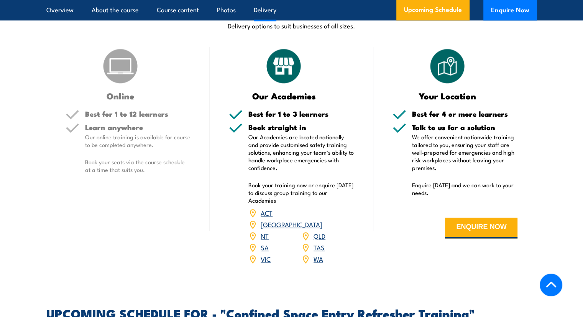 Image resolution: width=583 pixels, height=317 pixels. Describe the element at coordinates (138, 141) in the screenshot. I see `p: Our online training is available for course to be completed anywhere.` at that location.